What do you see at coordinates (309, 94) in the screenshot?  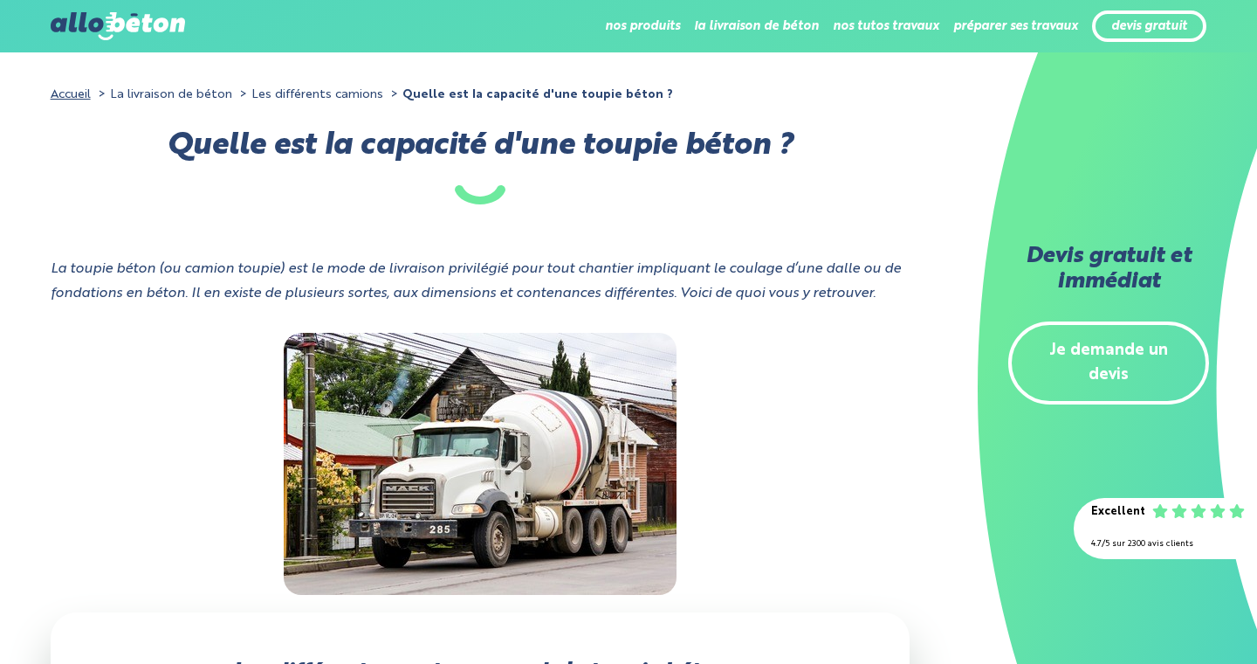 I see `li: Les différents camions` at bounding box center [309, 94].